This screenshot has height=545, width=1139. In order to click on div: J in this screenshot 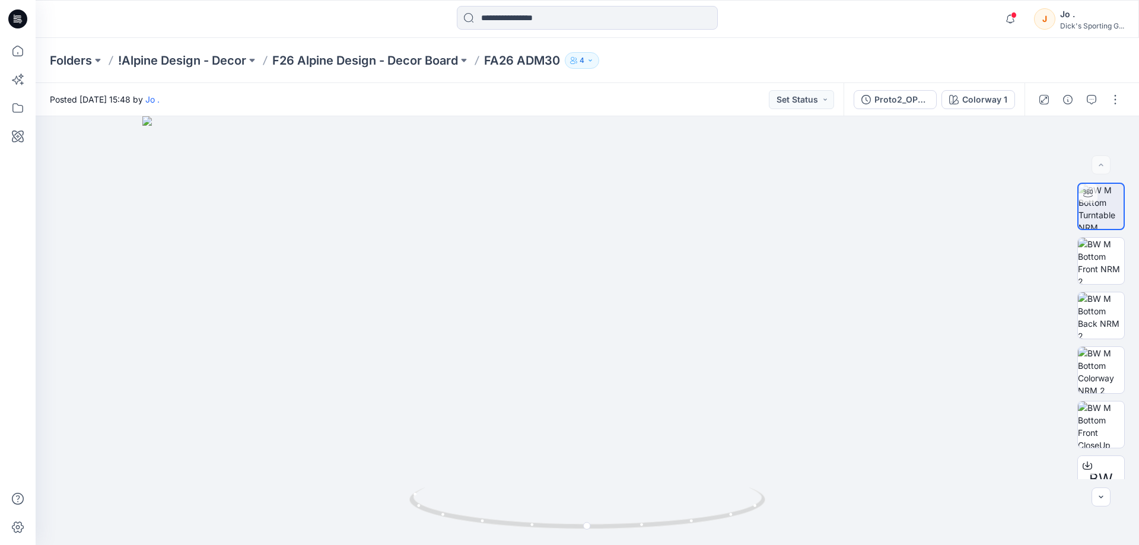, I will do `click(1045, 19)`.